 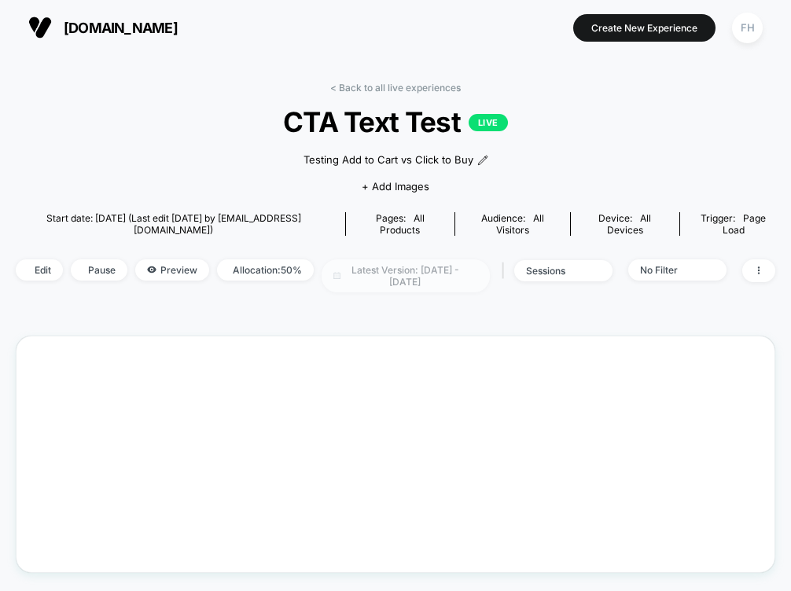 What do you see at coordinates (747, 28) in the screenshot?
I see `button: FH` at bounding box center [747, 28].